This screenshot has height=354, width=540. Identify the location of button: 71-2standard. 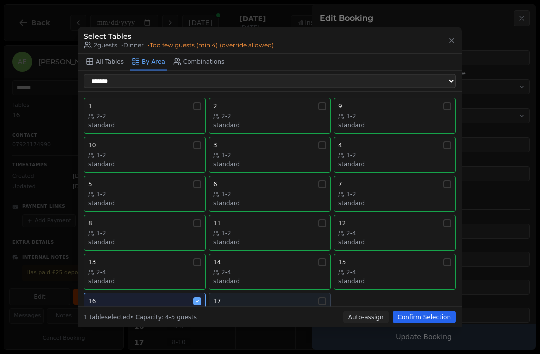
(395, 193).